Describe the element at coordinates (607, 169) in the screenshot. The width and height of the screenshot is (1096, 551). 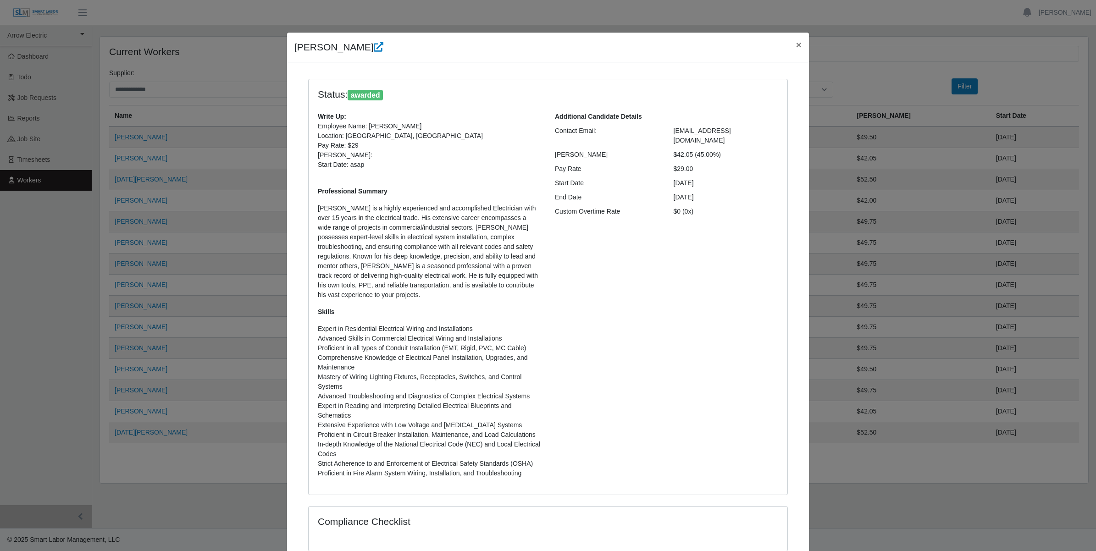
I see `div: Pay Rate` at that location.